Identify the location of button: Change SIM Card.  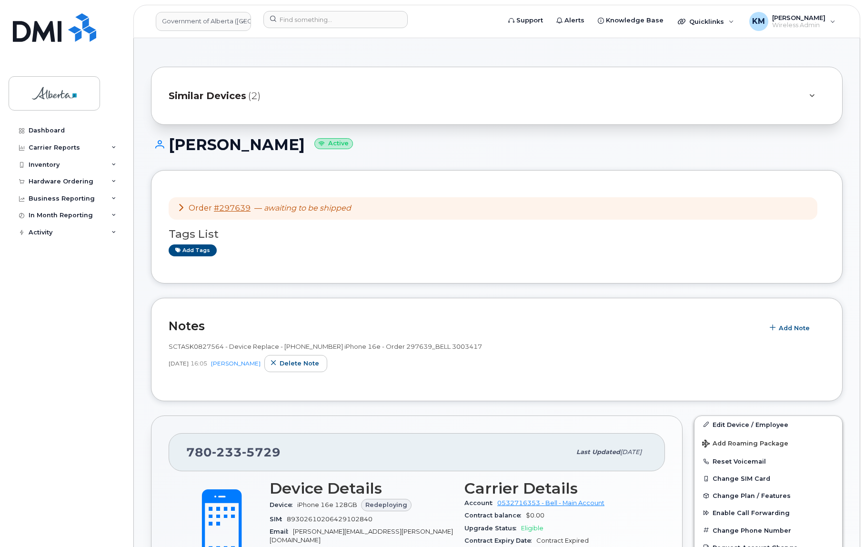
(768, 478).